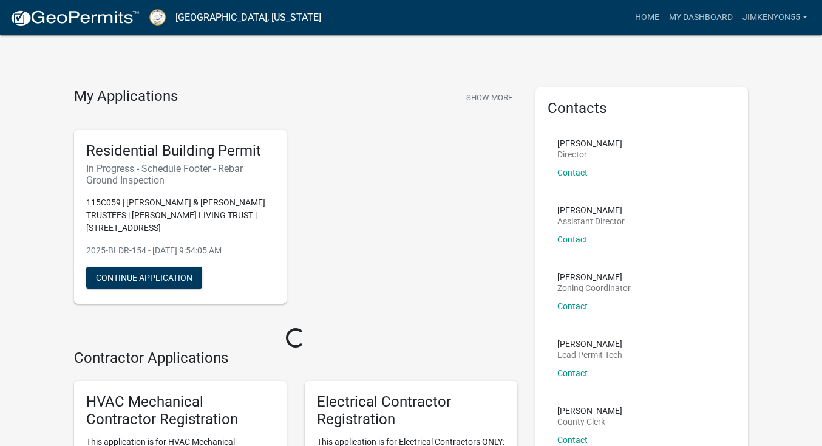 Image resolution: width=822 pixels, height=446 pixels. Describe the element at coordinates (594, 288) in the screenshot. I see `p: Zoning Coordinator` at that location.